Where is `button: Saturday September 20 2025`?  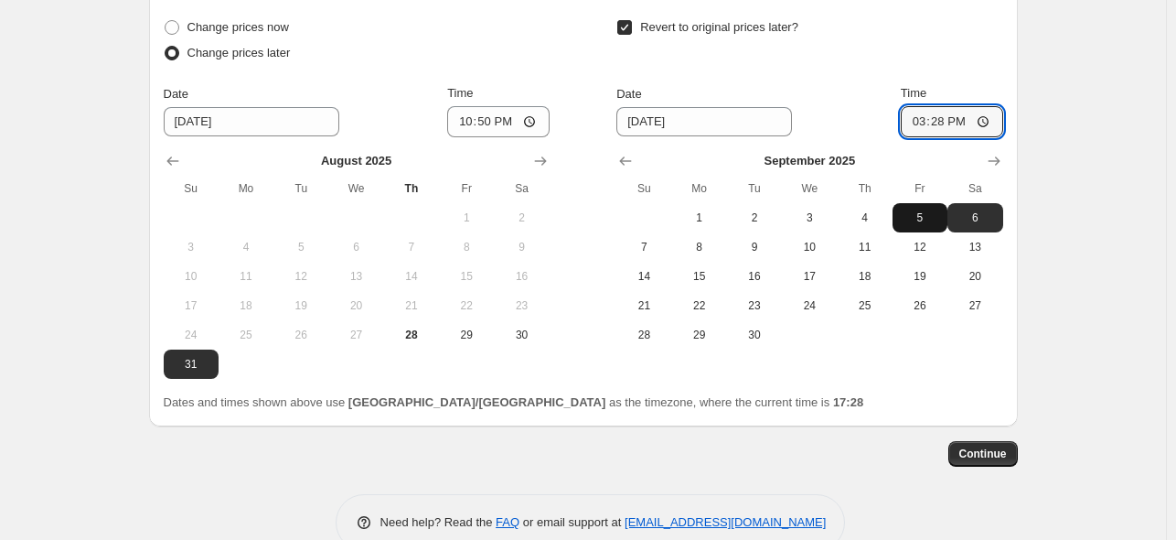
button: Saturday September 20 2025 is located at coordinates (975, 276).